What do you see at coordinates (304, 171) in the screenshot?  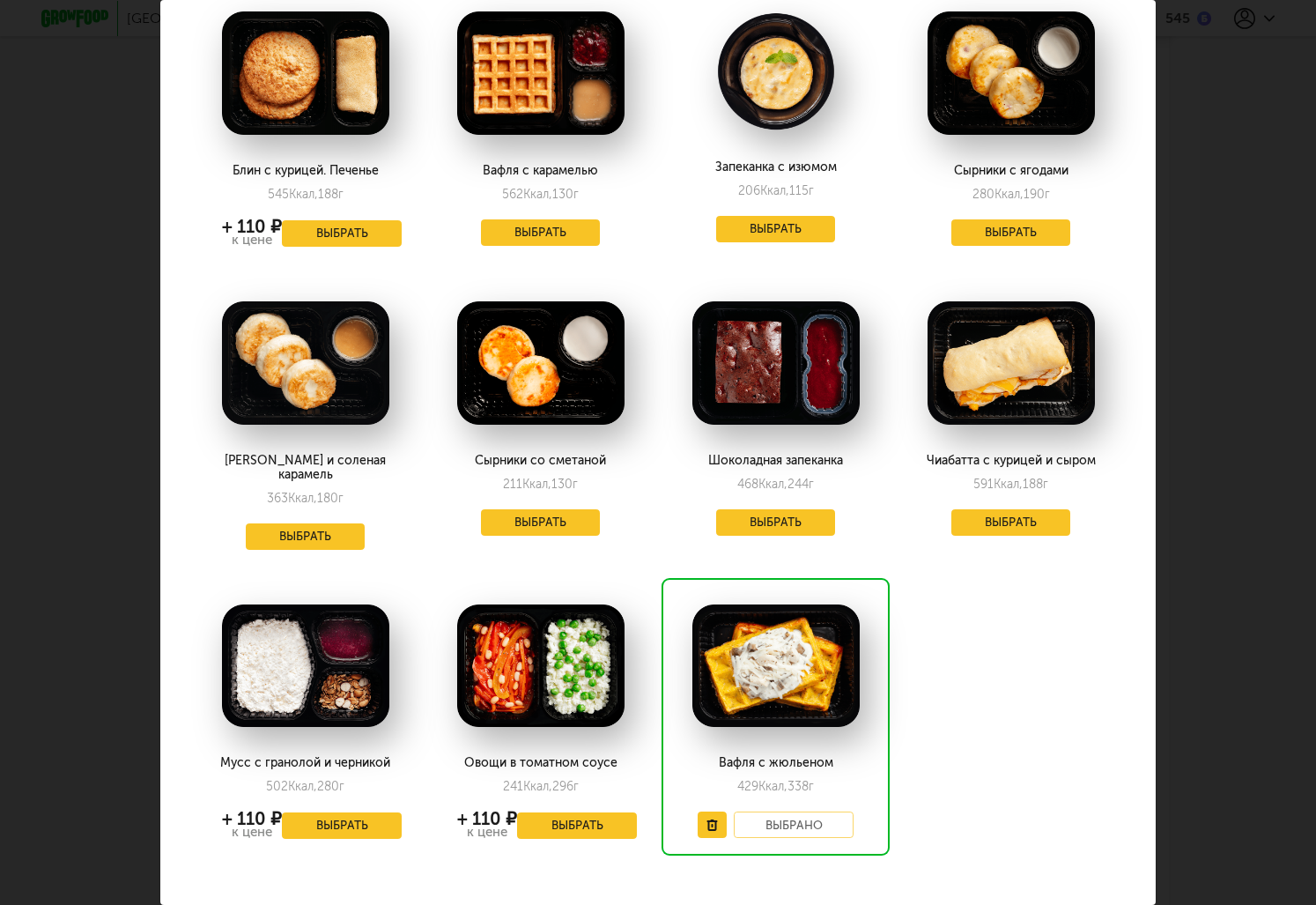 I see `div: Блин с курицей. Печенье` at bounding box center [304, 171].